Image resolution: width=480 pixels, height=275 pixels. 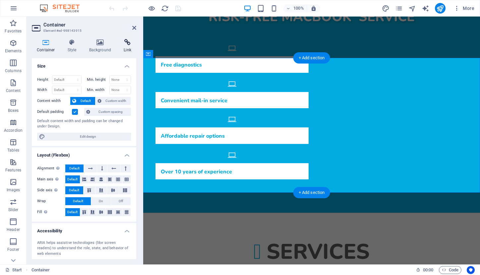 I want to click on label: Min. height, so click(x=98, y=80).